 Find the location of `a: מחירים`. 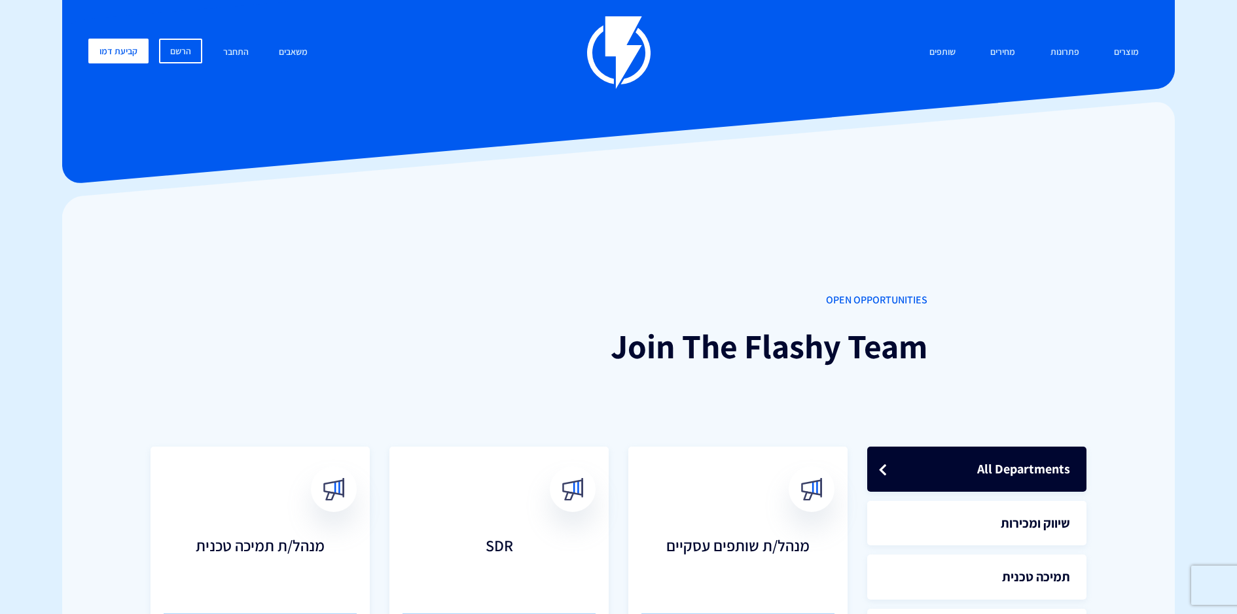

a: מחירים is located at coordinates (1002, 52).